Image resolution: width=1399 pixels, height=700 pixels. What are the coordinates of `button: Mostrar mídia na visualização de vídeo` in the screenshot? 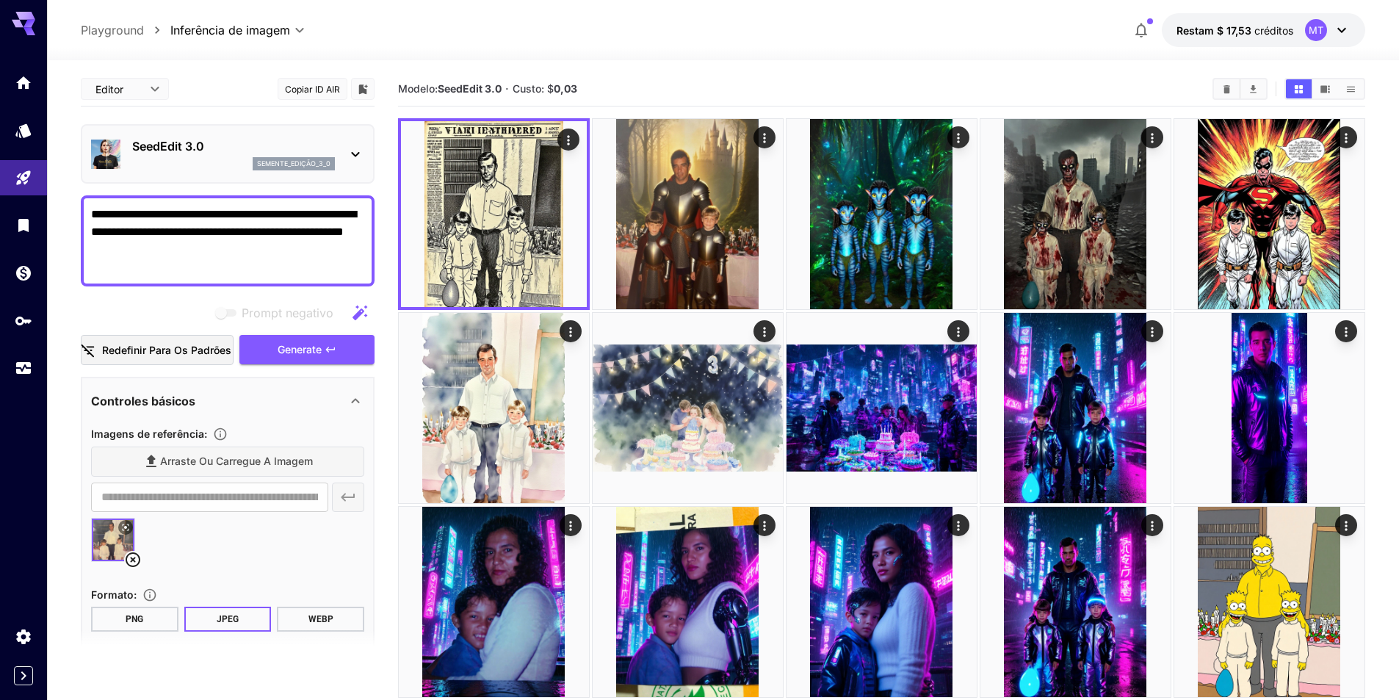 It's located at (1325, 89).